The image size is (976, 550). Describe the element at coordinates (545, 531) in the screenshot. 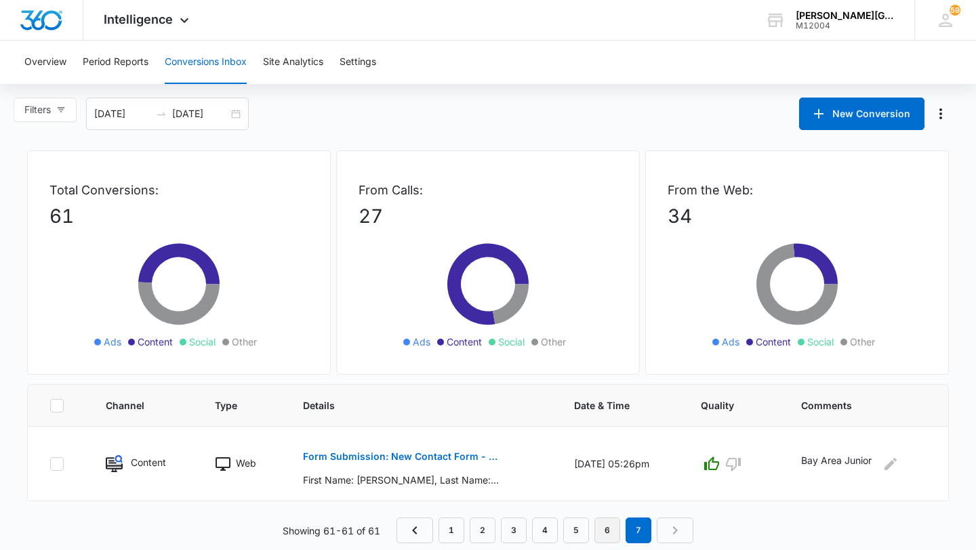

I see `nav: Pagination` at that location.